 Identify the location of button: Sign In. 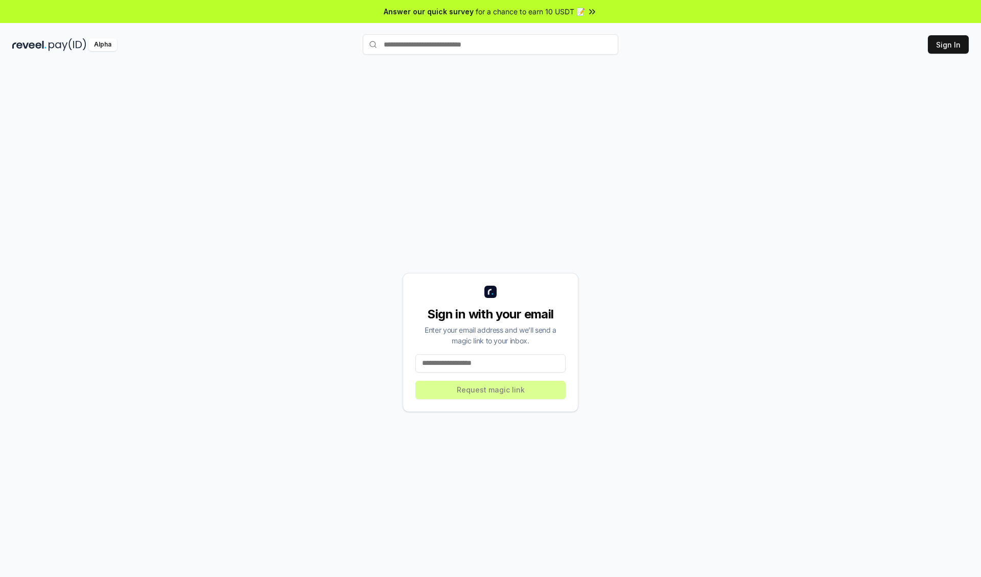
(948, 44).